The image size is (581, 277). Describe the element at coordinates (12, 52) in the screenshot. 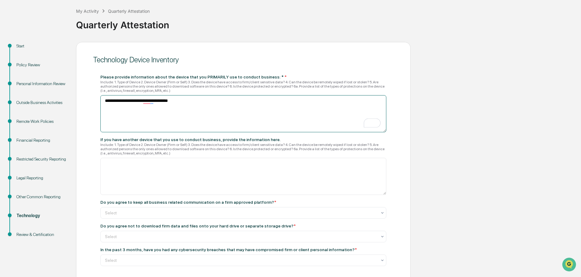

I see `img: 1746055101610-c473b297-6a78-478c-a979-82029cc54cd1` at that location.